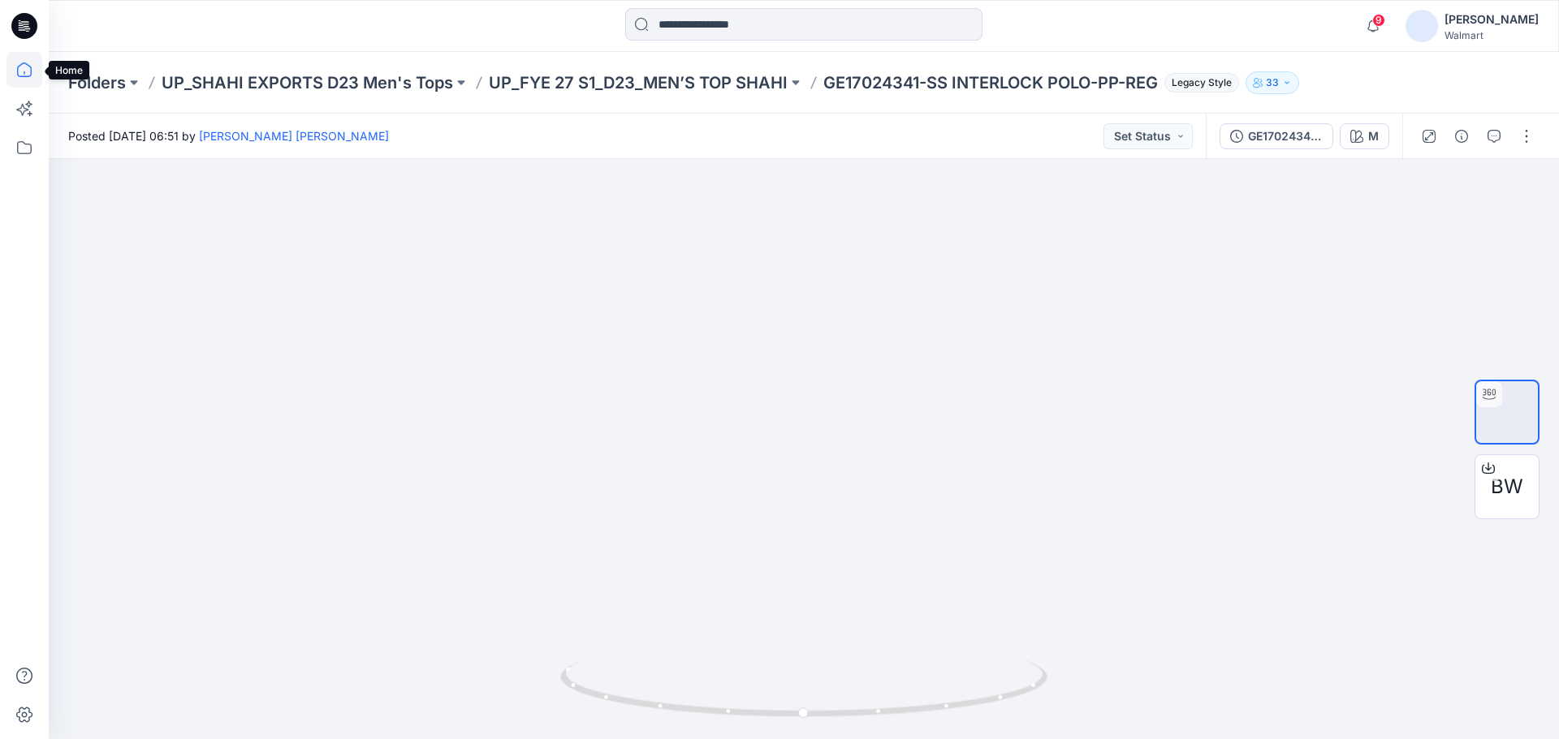 This screenshot has width=1559, height=739. I want to click on div: M, so click(1373, 136).